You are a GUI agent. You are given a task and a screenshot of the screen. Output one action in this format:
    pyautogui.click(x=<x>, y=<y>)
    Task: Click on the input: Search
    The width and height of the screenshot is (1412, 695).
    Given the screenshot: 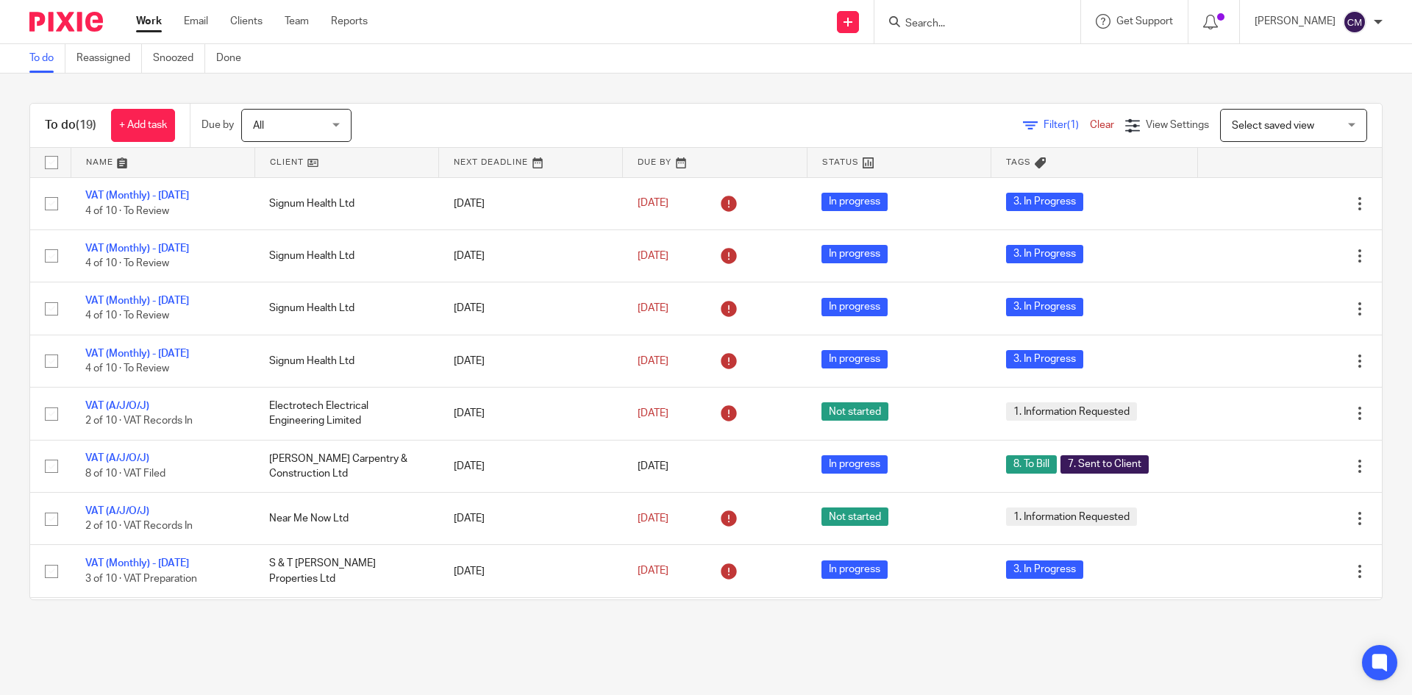 What is the action you would take?
    pyautogui.click(x=970, y=24)
    